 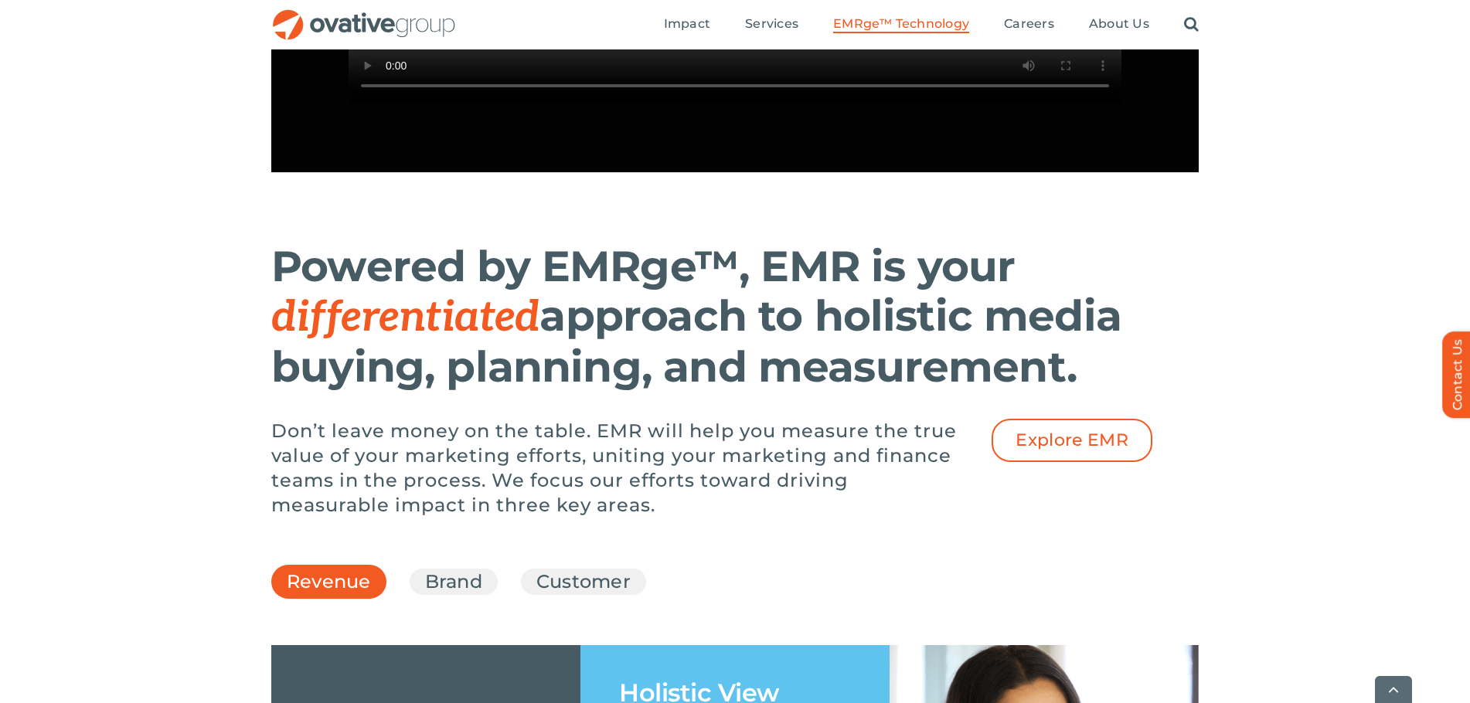 What do you see at coordinates (1119, 25) in the screenshot?
I see `a: About Us` at bounding box center [1119, 25].